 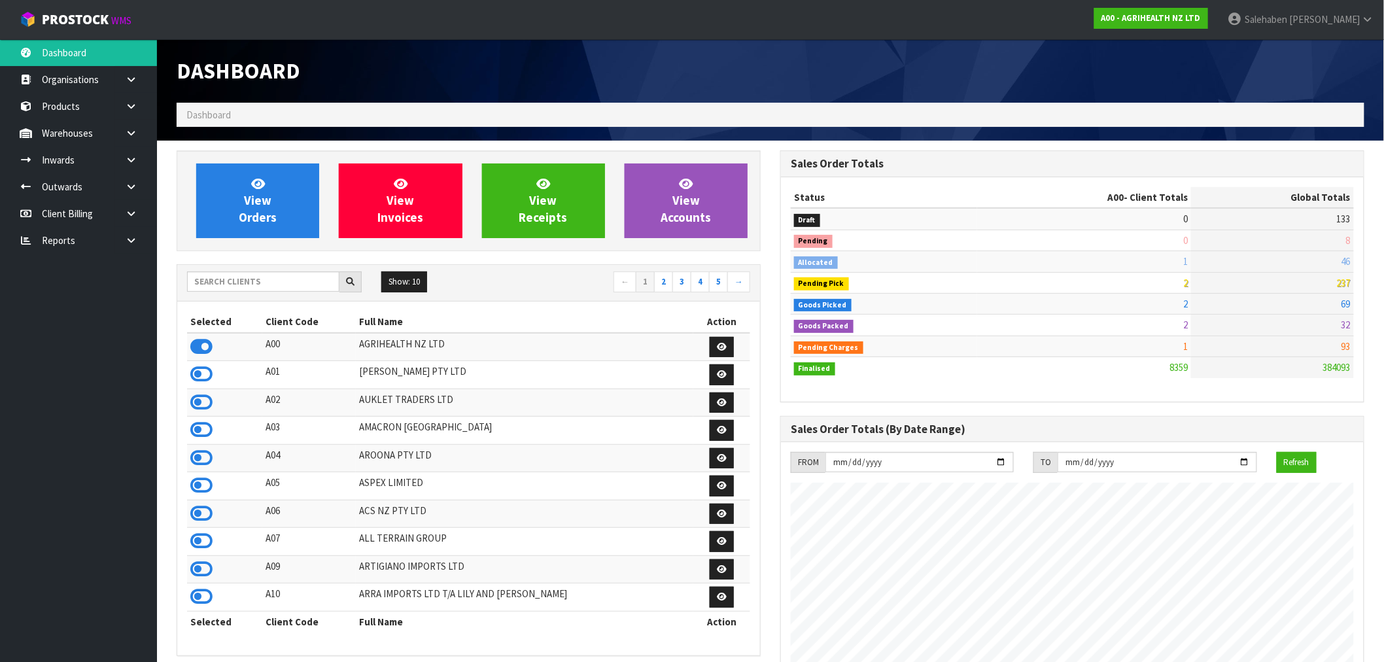 I want to click on span: 93, so click(x=1346, y=346).